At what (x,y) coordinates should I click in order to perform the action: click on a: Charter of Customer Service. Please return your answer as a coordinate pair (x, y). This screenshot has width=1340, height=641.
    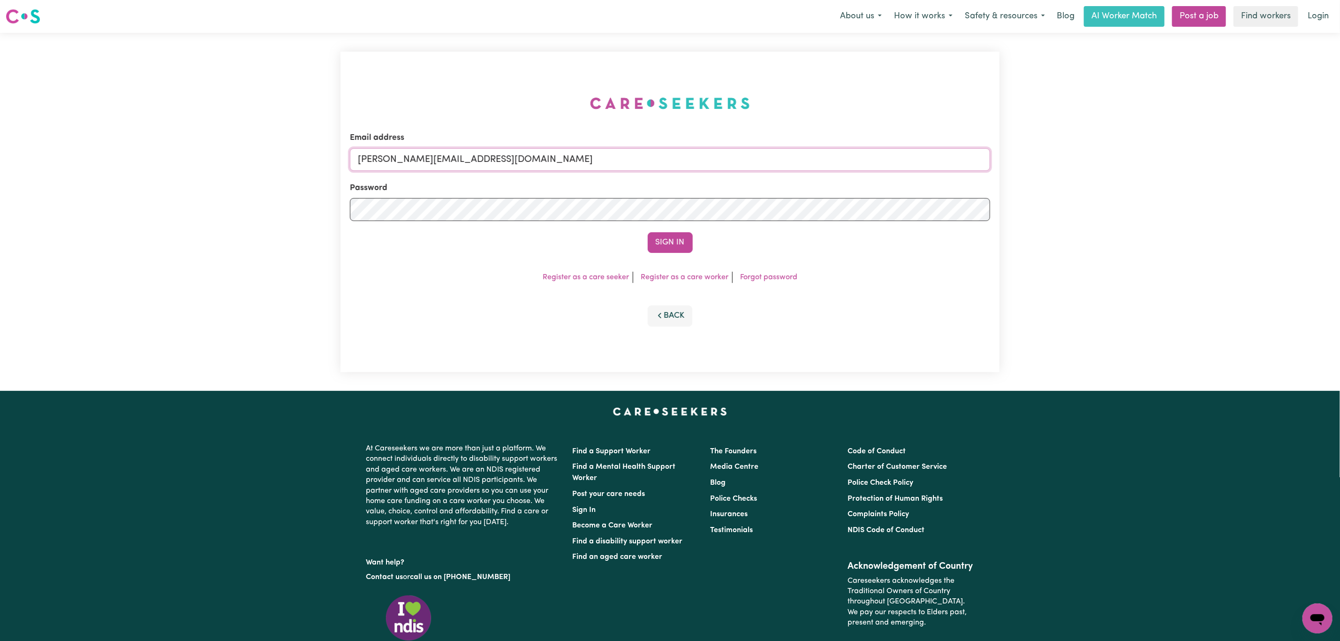
    Looking at the image, I should click on (897, 467).